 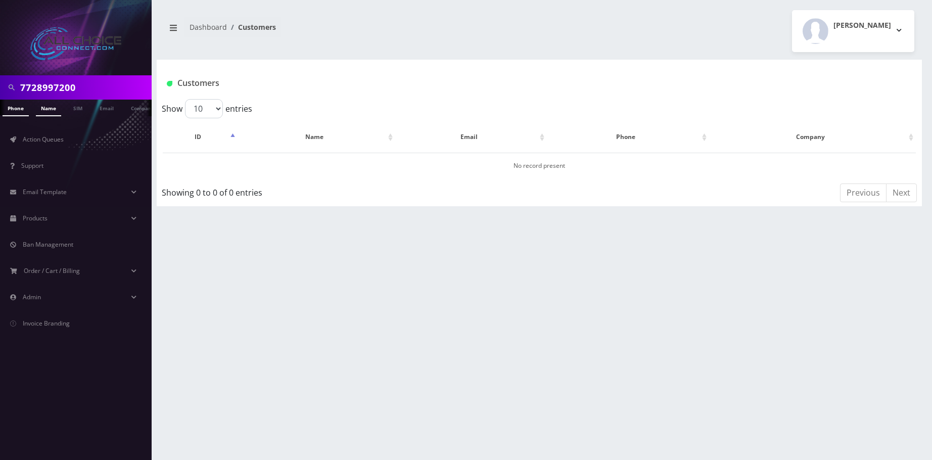 What do you see at coordinates (32, 165) in the screenshot?
I see `span: Support` at bounding box center [32, 165].